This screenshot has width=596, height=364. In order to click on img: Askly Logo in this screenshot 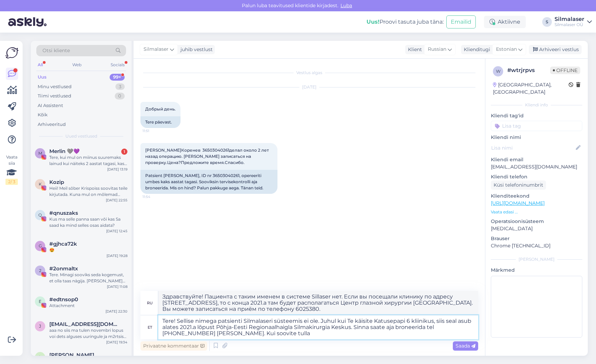, I will do `click(12, 53)`.